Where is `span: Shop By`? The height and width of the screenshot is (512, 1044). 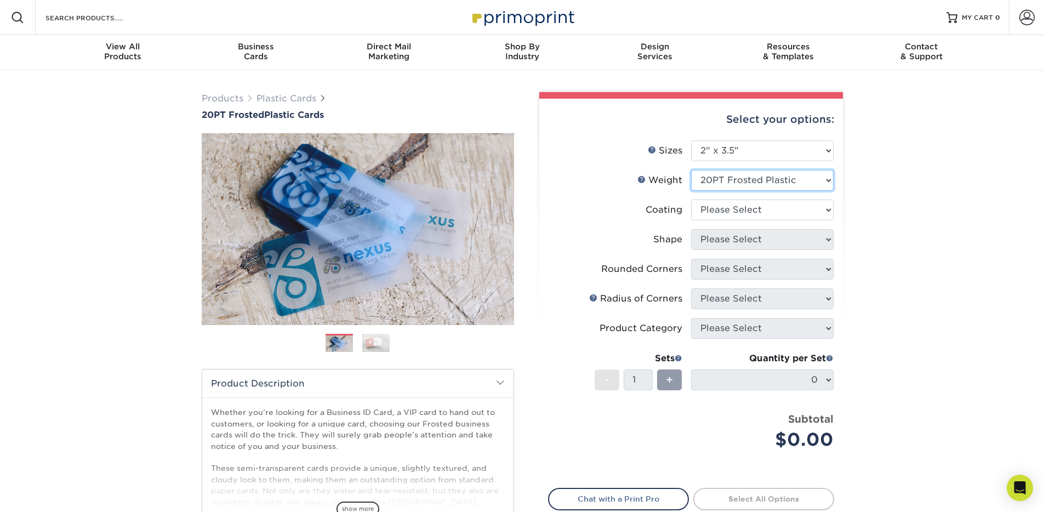
span: Shop By is located at coordinates (522, 47).